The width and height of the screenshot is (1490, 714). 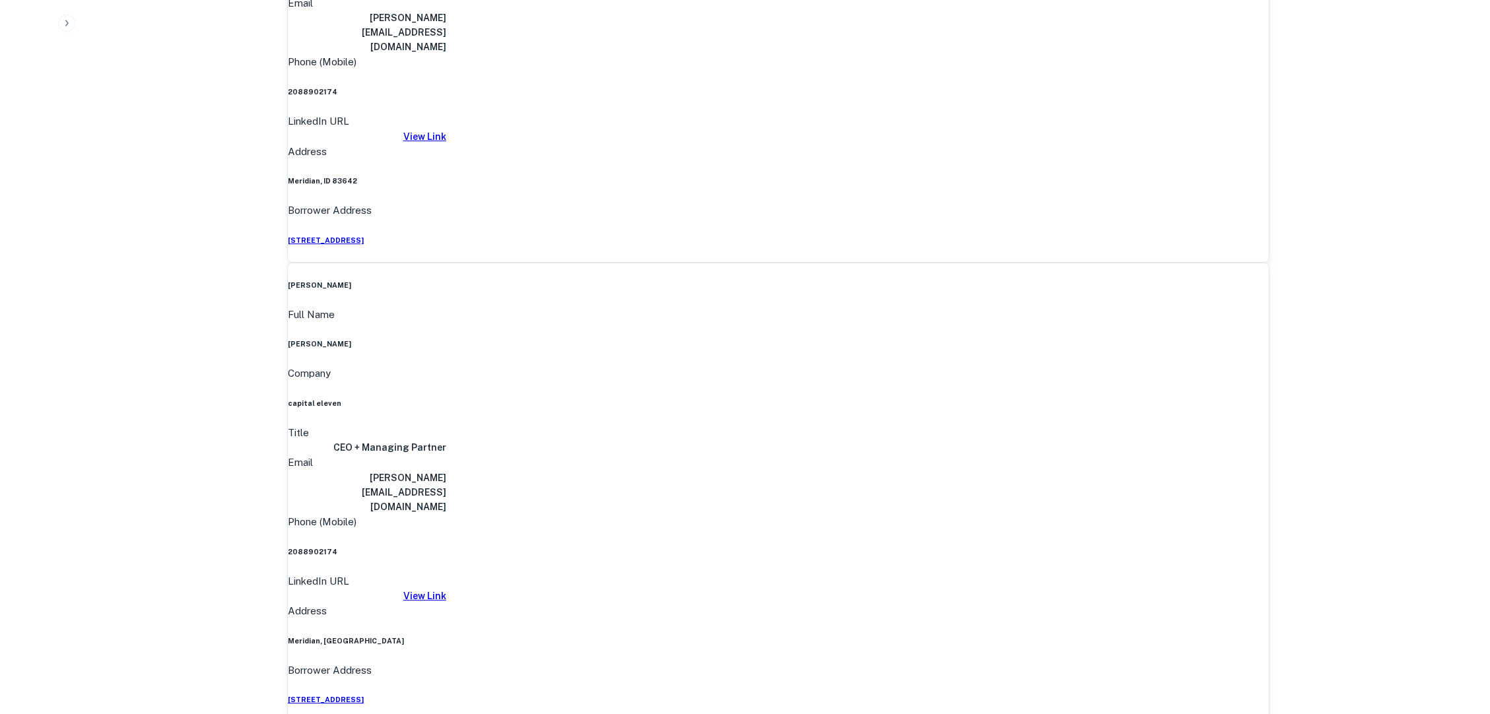 I want to click on h6: CEO + Managing Partner, so click(x=367, y=448).